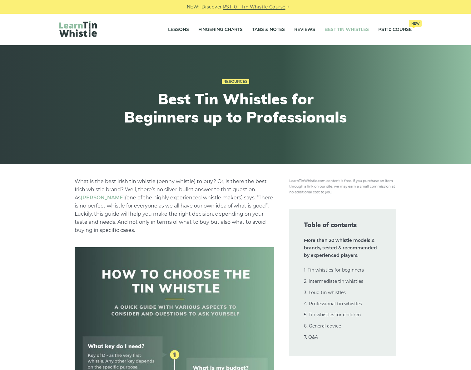 This screenshot has height=370, width=471. I want to click on a: 6. General advice, so click(322, 326).